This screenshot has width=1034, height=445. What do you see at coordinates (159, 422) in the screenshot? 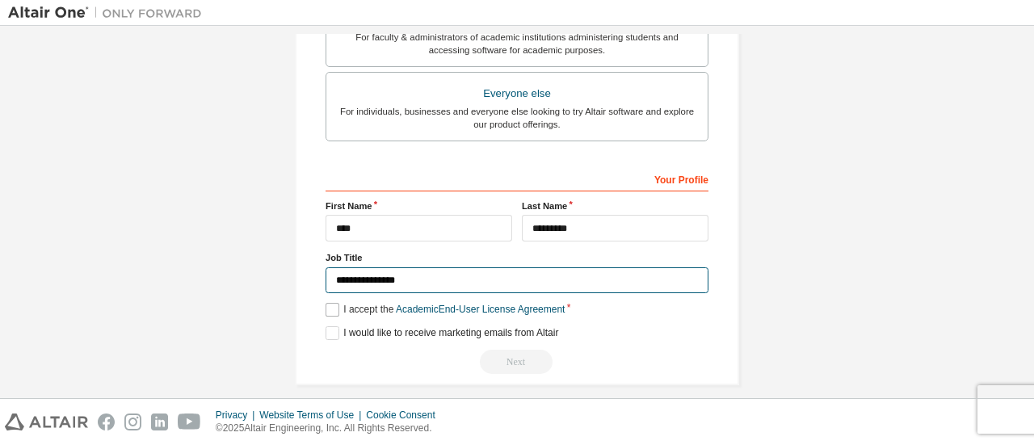
I see `img: linkedin.svg` at bounding box center [159, 422].